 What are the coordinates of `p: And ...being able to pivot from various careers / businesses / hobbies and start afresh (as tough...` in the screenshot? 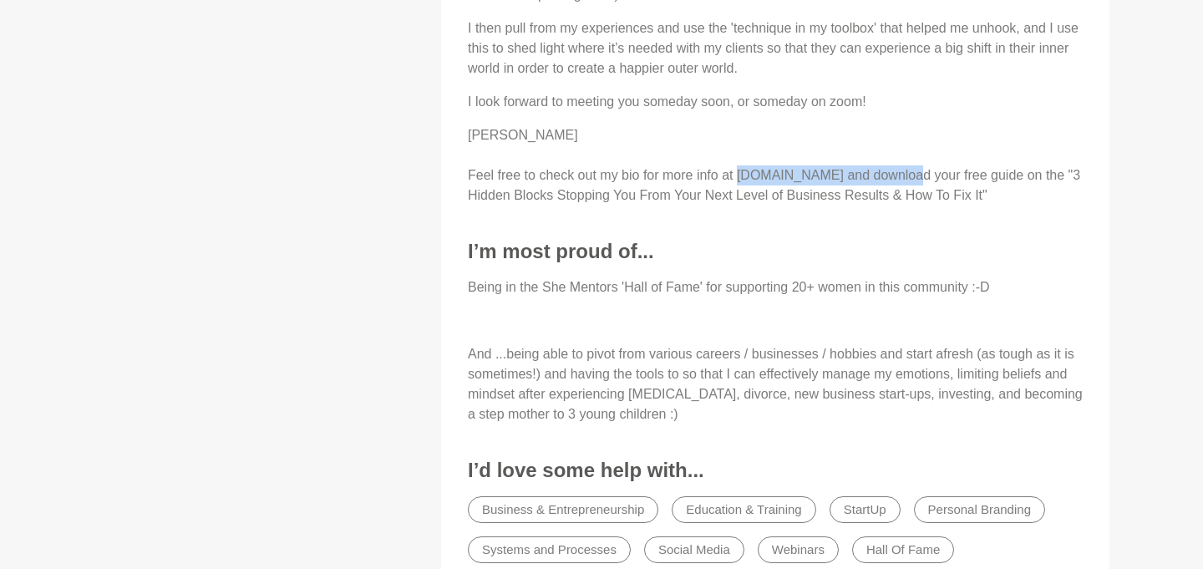 It's located at (775, 384).